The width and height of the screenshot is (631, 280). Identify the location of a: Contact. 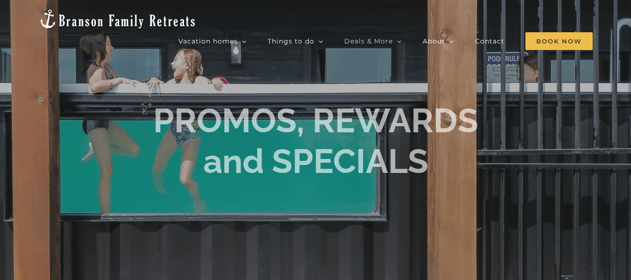
(490, 41).